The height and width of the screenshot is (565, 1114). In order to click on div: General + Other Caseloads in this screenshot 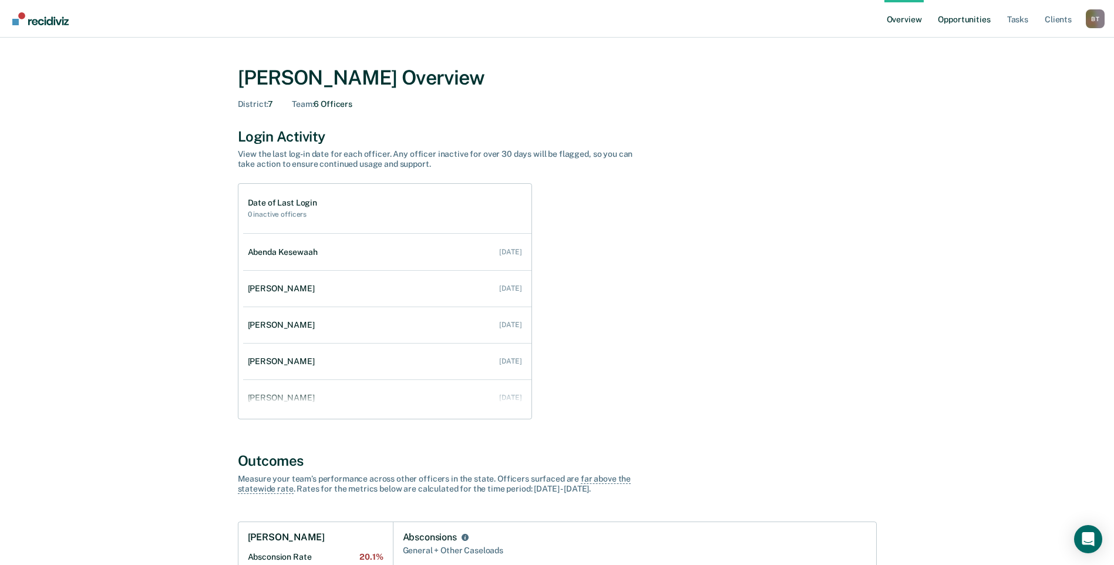, I will do `click(635, 550)`.